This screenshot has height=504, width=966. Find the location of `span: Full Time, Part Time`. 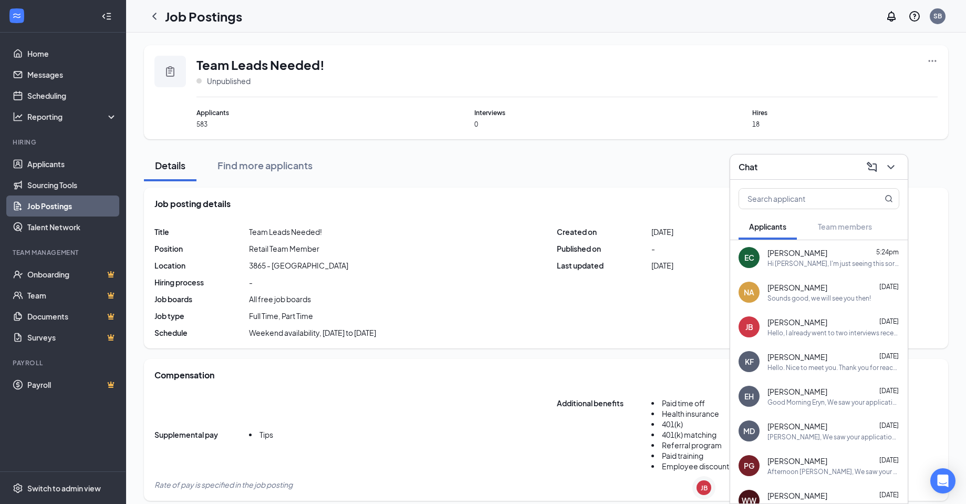

span: Full Time, Part Time is located at coordinates (281, 316).